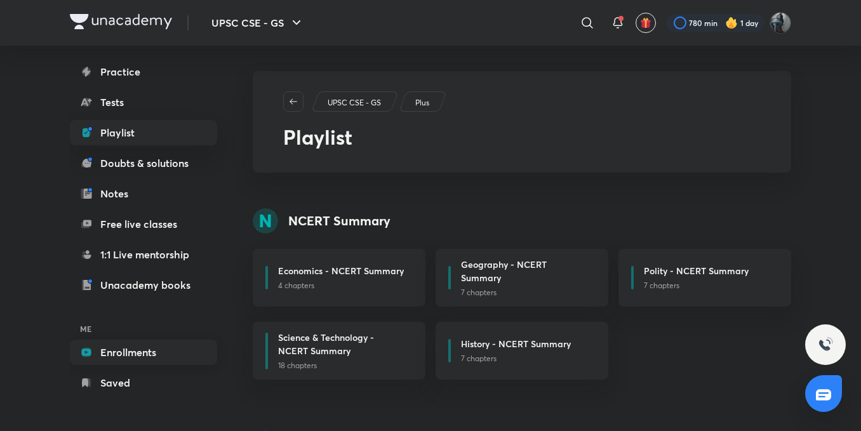  Describe the element at coordinates (354, 103) in the screenshot. I see `a: UPSC CSE - GS` at that location.